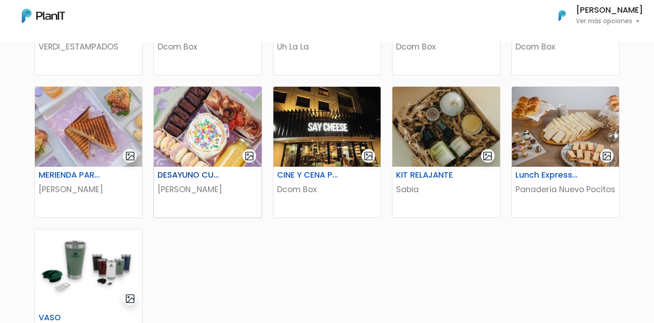 This screenshot has height=323, width=654. Describe the element at coordinates (70, 175) in the screenshot. I see `h6: MERIENDA PARA 2` at that location.